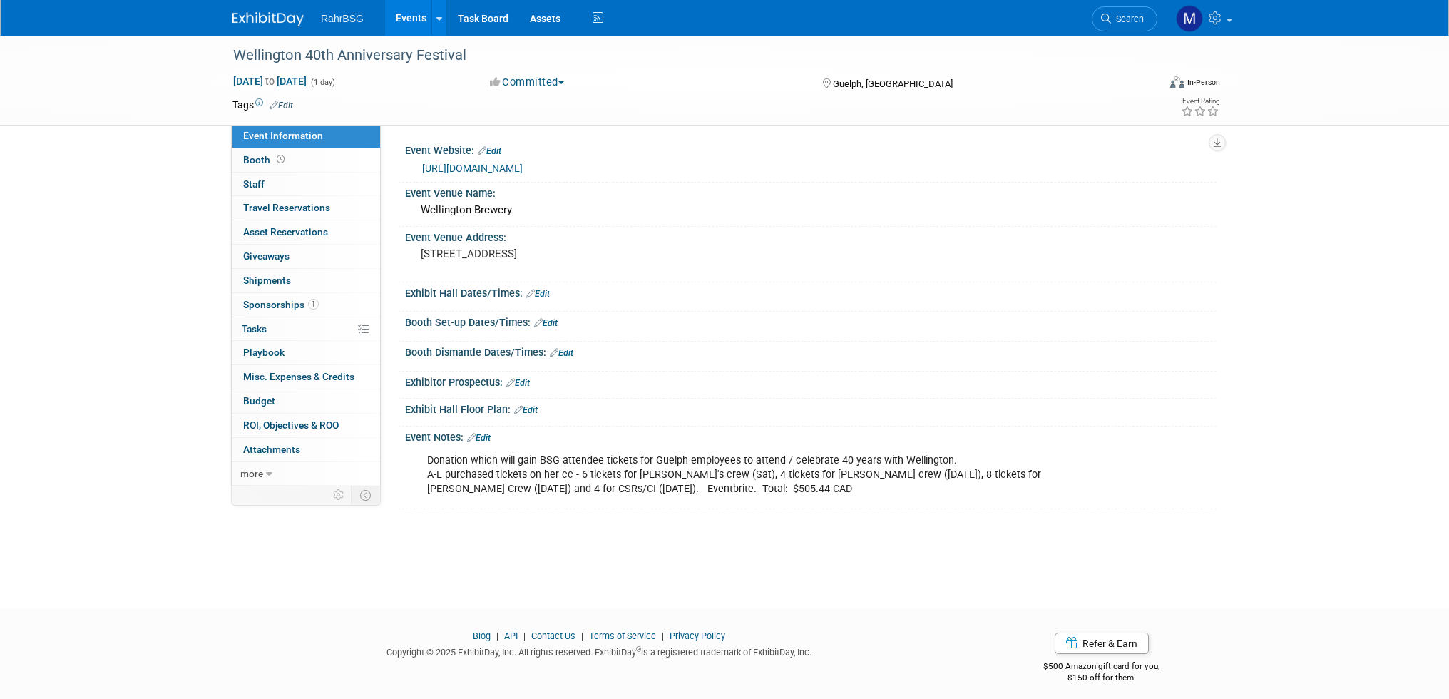  Describe the element at coordinates (322, 82) in the screenshot. I see `span: (1 day)` at that location.